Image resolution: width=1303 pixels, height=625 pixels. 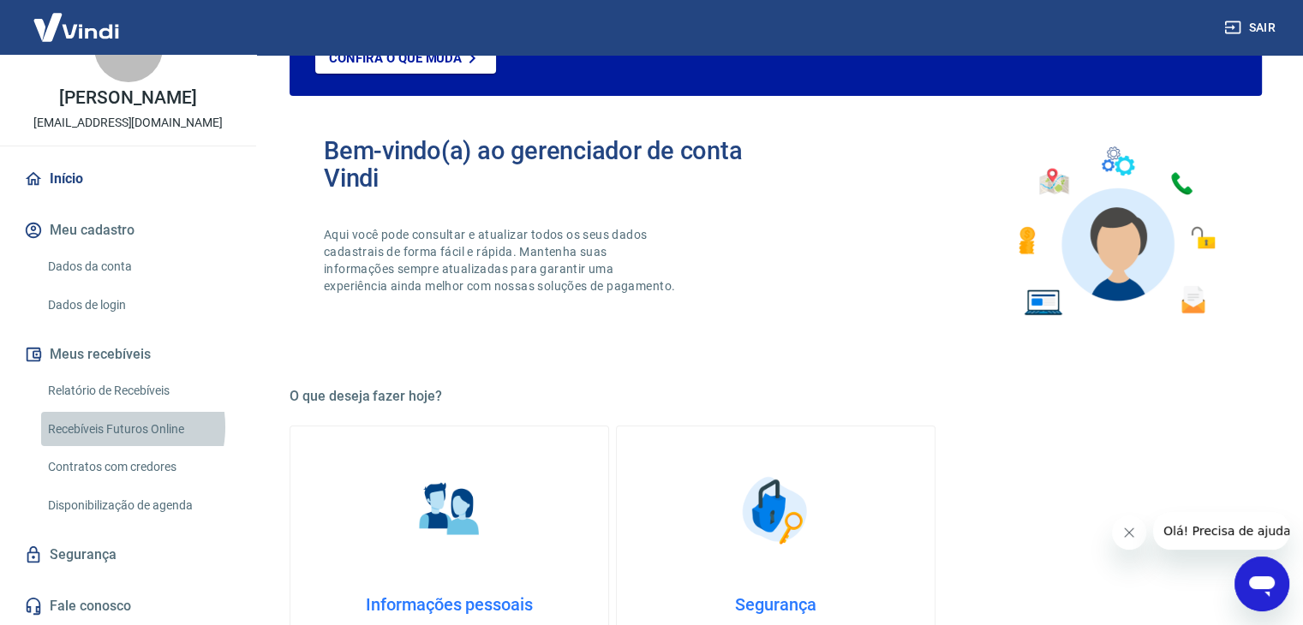 I want to click on button: Sair, so click(x=1251, y=27).